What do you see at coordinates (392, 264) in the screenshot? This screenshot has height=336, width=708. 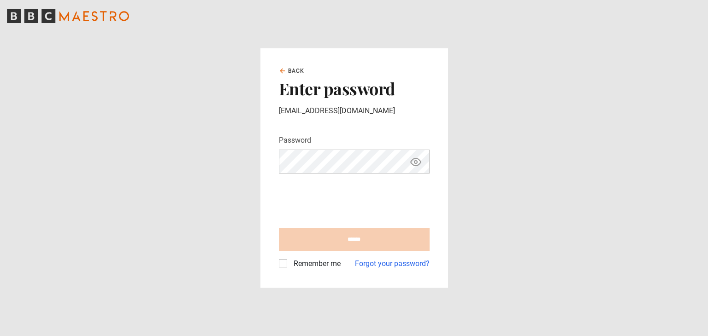 I see `a: Forgot your password?` at bounding box center [392, 264].